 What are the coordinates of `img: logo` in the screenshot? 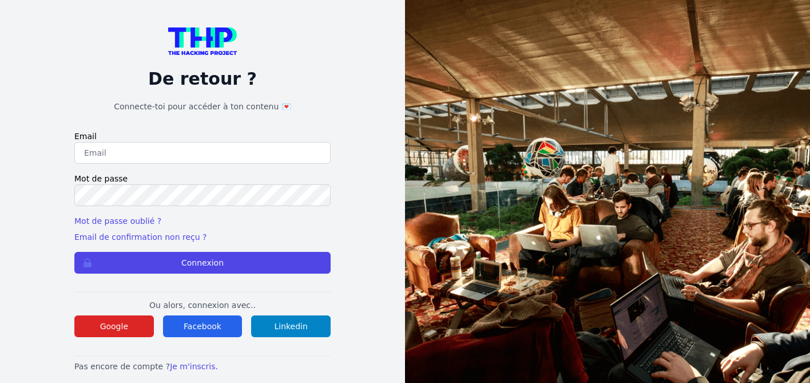 It's located at (202, 41).